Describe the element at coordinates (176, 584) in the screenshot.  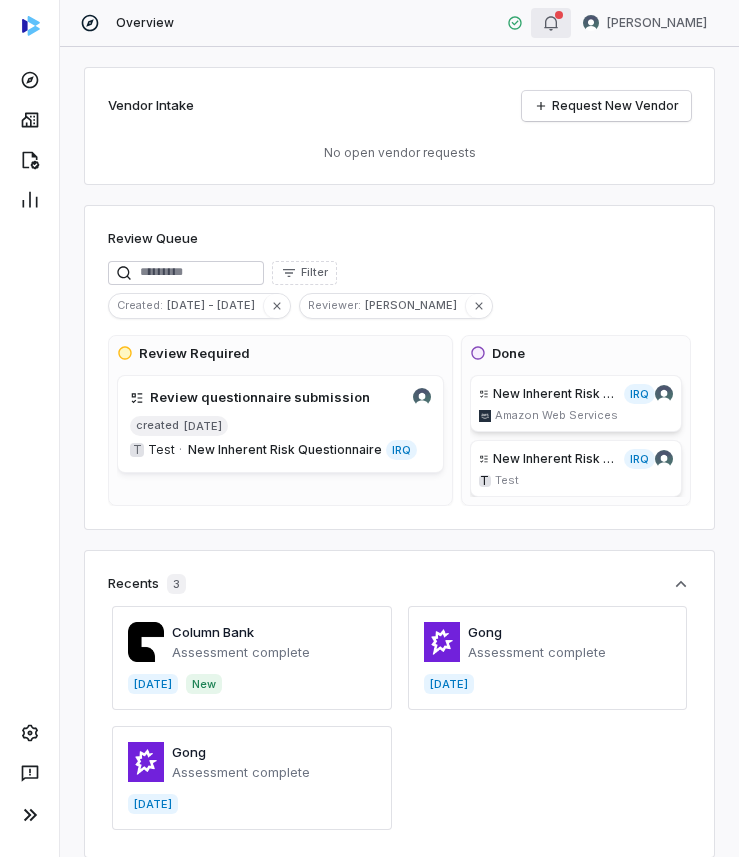
I see `span: 3` at that location.